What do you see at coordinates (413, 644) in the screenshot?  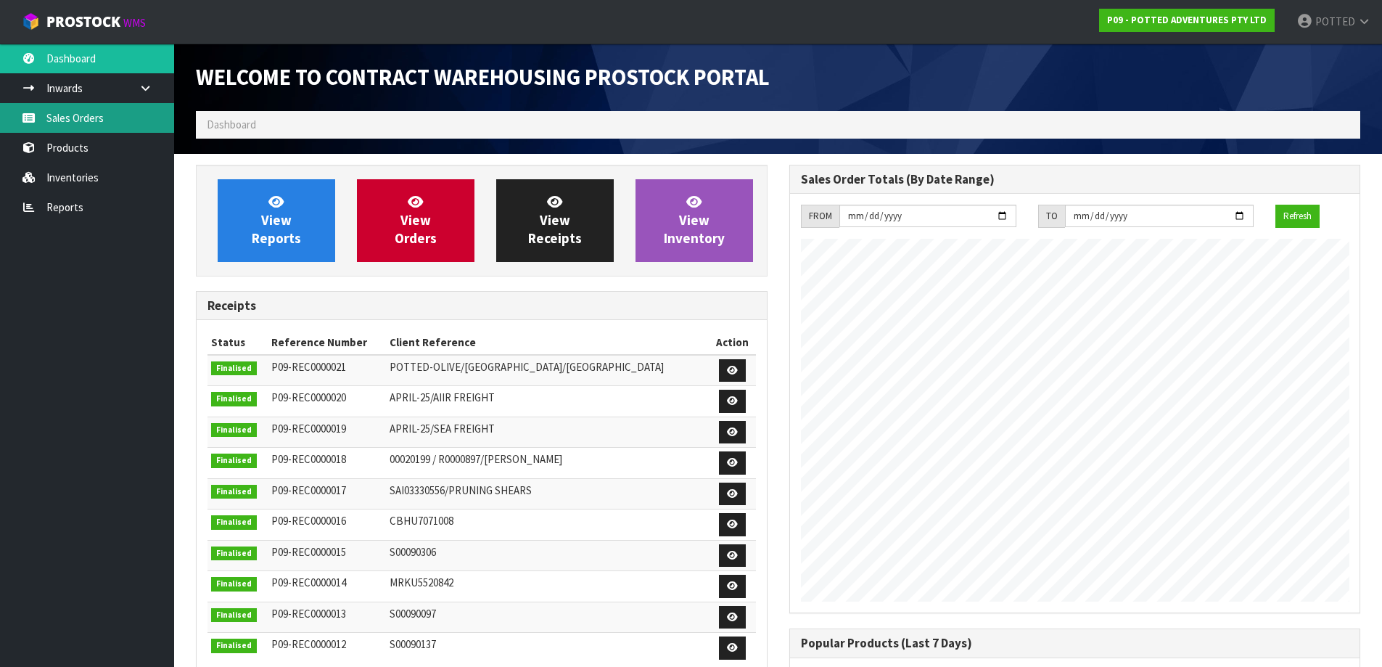 I see `span: S00090137` at bounding box center [413, 644].